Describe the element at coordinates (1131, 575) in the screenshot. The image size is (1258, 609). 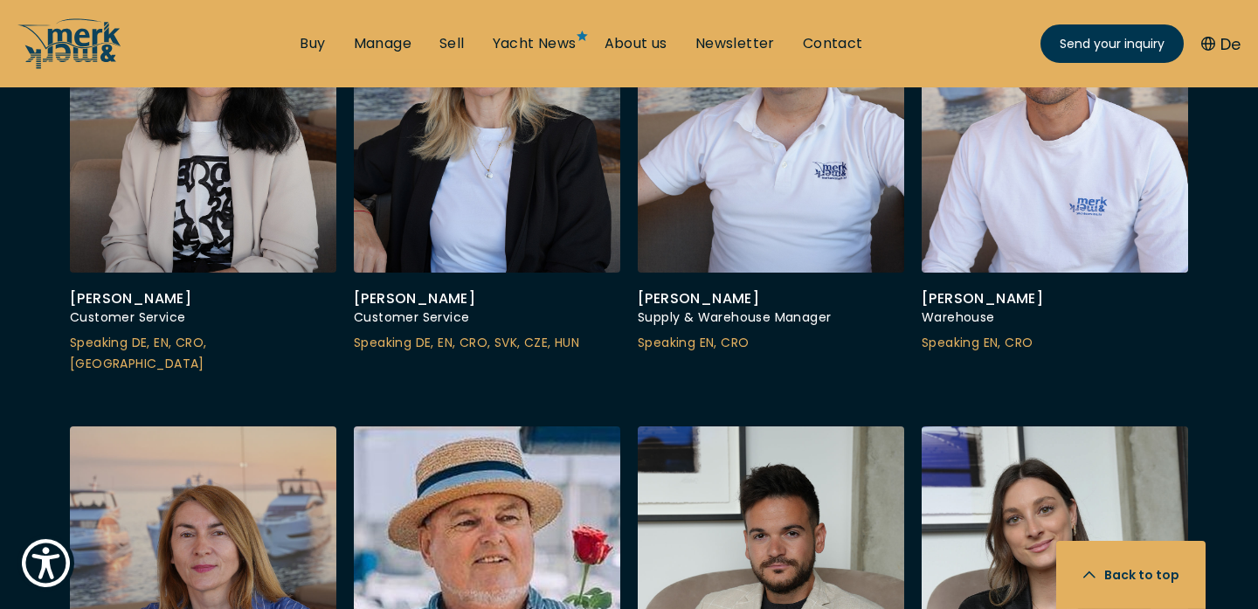
I see `button: Back to top` at that location.